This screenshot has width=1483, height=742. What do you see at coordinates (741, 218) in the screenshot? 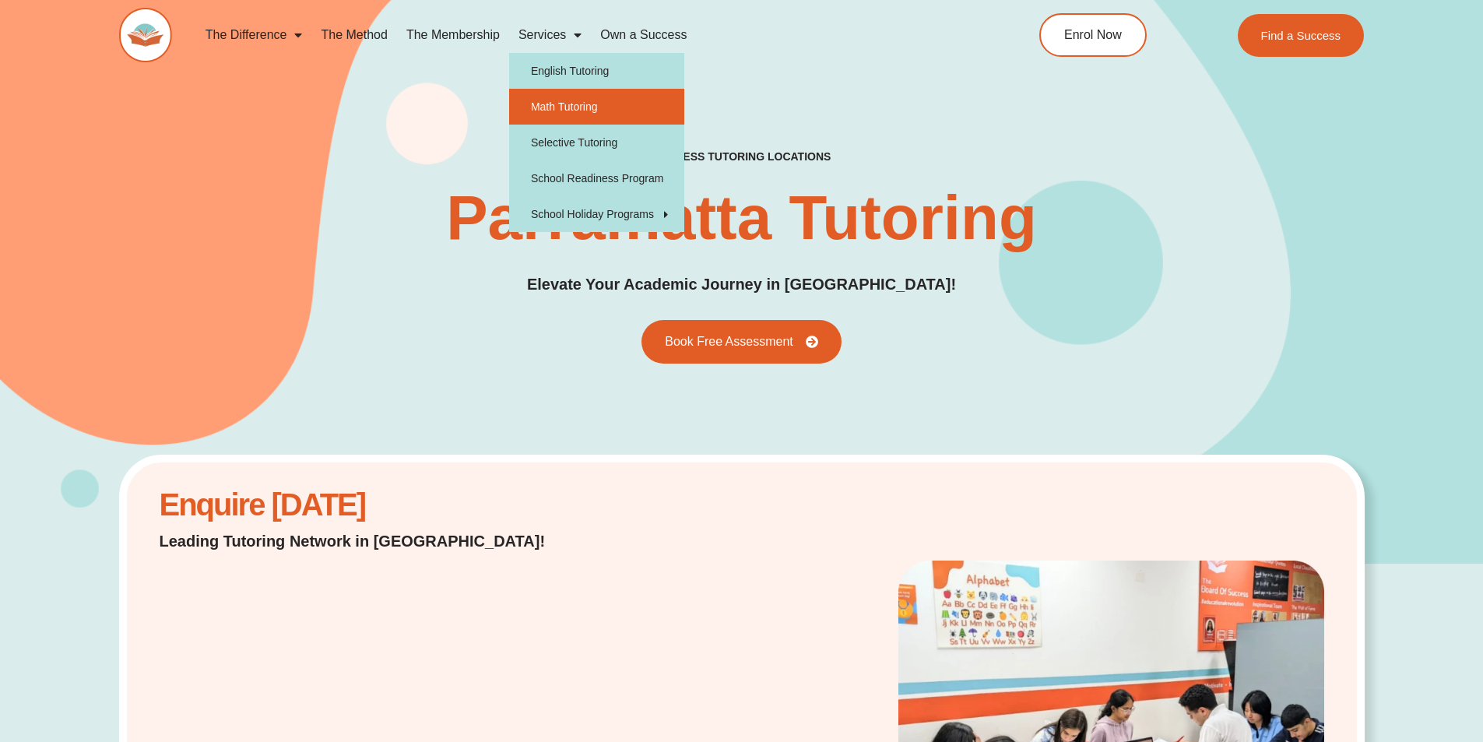
I see `h1: Parramatta Tutoring` at bounding box center [741, 218].